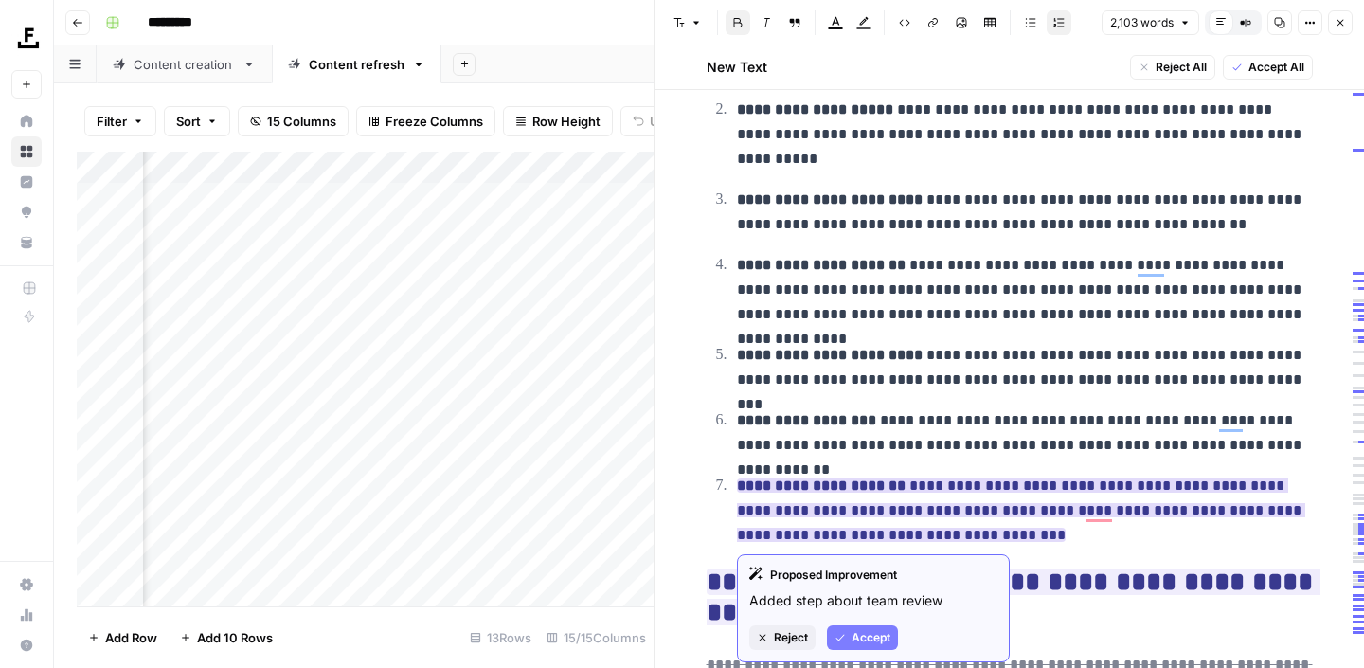 This screenshot has height=668, width=1364. I want to click on button: 2,103 words, so click(1150, 23).